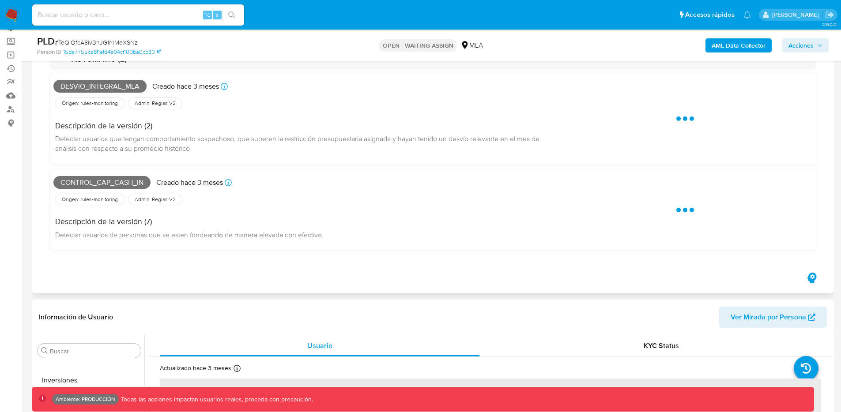 This screenshot has height=412, width=841. What do you see at coordinates (472, 45) in the screenshot?
I see `div: MLA` at bounding box center [472, 45].